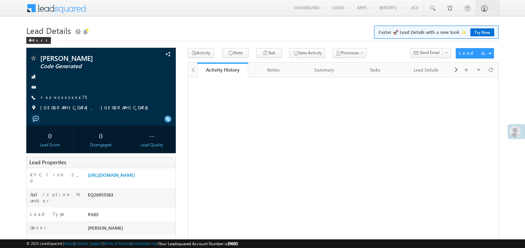  What do you see at coordinates (145, 243) in the screenshot?
I see `a: Acceptable Use` at bounding box center [145, 243].